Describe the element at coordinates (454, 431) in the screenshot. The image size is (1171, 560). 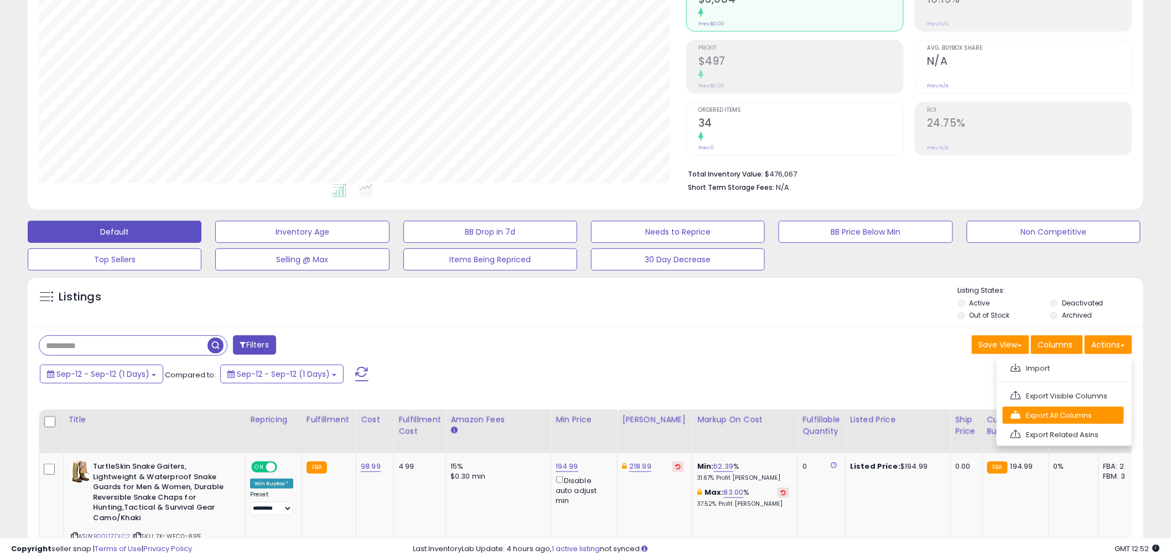
I see `small: Amazon Fees.` at that location.